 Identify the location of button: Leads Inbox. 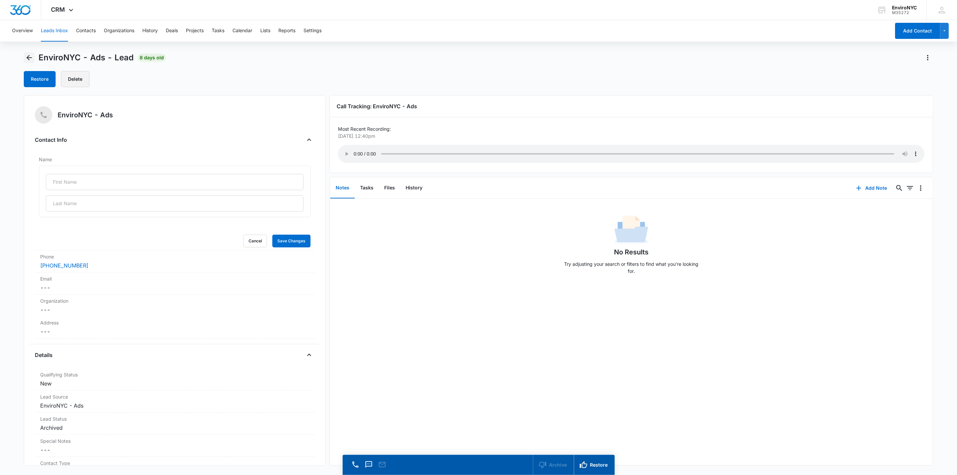
(54, 31).